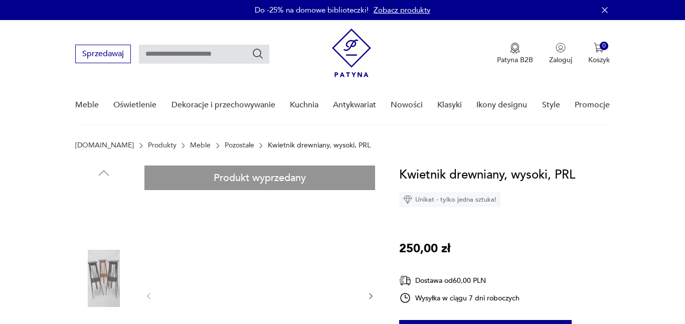 The width and height of the screenshot is (685, 324). What do you see at coordinates (459, 298) in the screenshot?
I see `div: Wysyłka w ciągu 7 dni roboczych` at bounding box center [459, 298].